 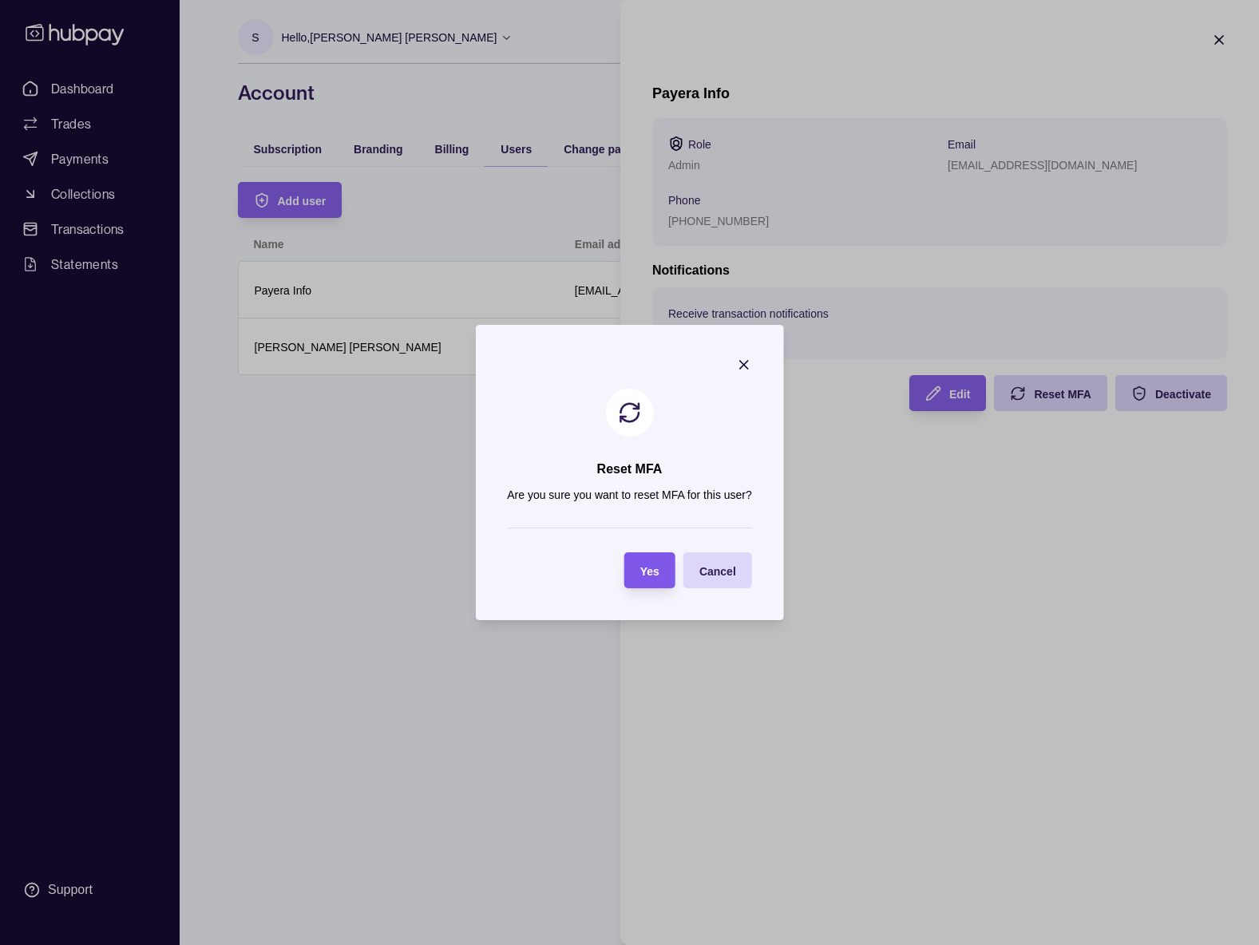 I want to click on h2: Reset MFA, so click(x=630, y=469).